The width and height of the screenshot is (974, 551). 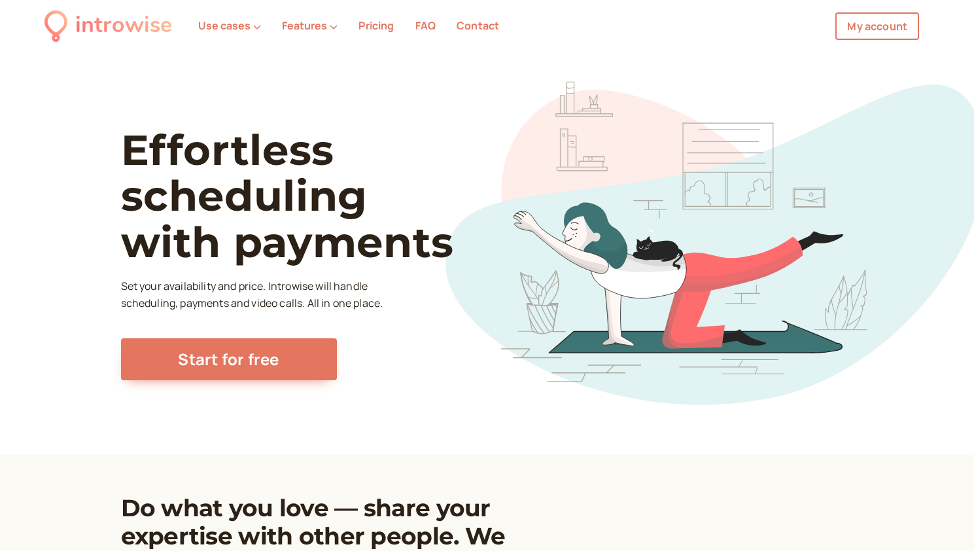 I want to click on a: Contact, so click(x=478, y=26).